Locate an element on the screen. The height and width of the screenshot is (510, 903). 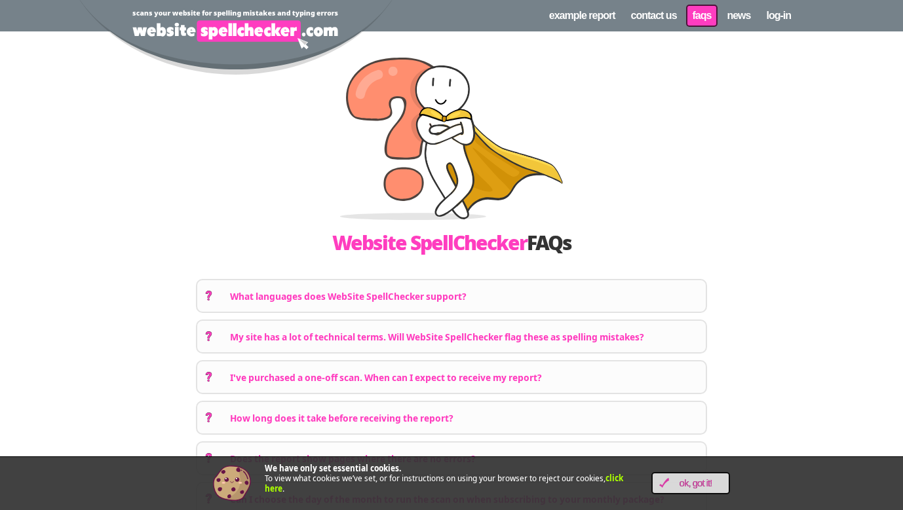
a: News is located at coordinates (738, 16).